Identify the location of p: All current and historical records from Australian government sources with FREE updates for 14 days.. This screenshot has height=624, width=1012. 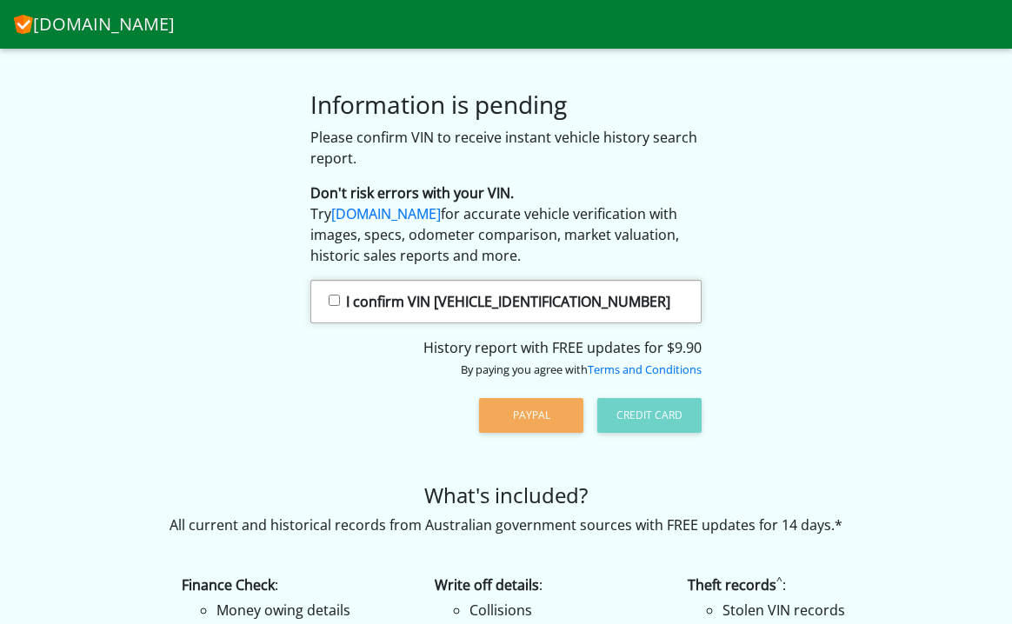
(506, 525).